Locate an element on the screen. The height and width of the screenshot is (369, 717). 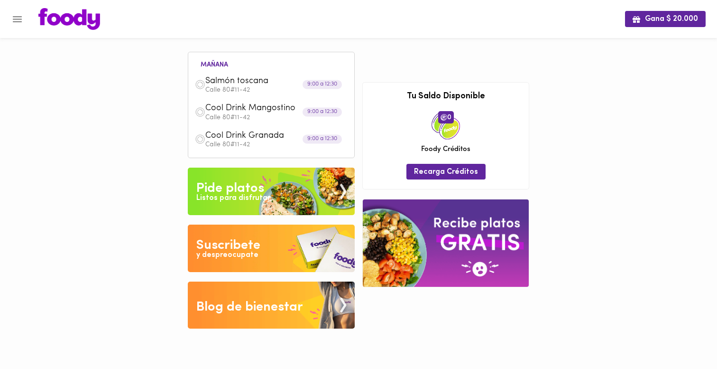
span: Gana $ 20.000 is located at coordinates (665, 19).